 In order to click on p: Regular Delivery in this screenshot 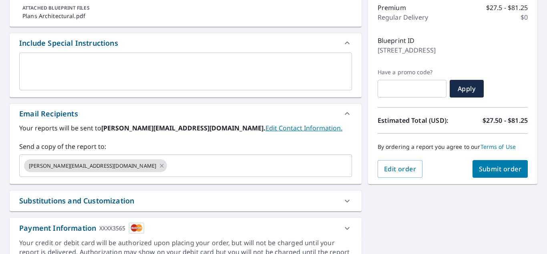, I will do `click(403, 17)`.